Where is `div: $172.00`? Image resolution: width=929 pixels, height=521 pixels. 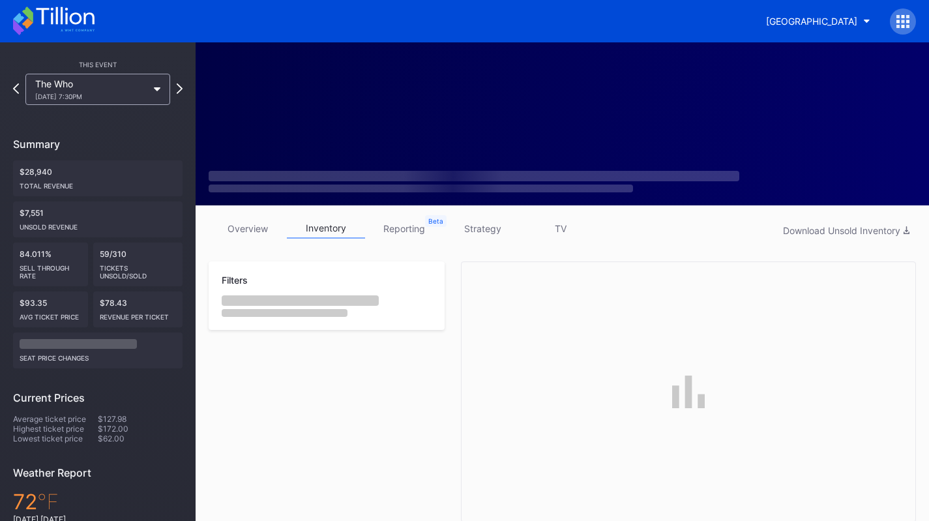 div: $172.00 is located at coordinates (140, 428).